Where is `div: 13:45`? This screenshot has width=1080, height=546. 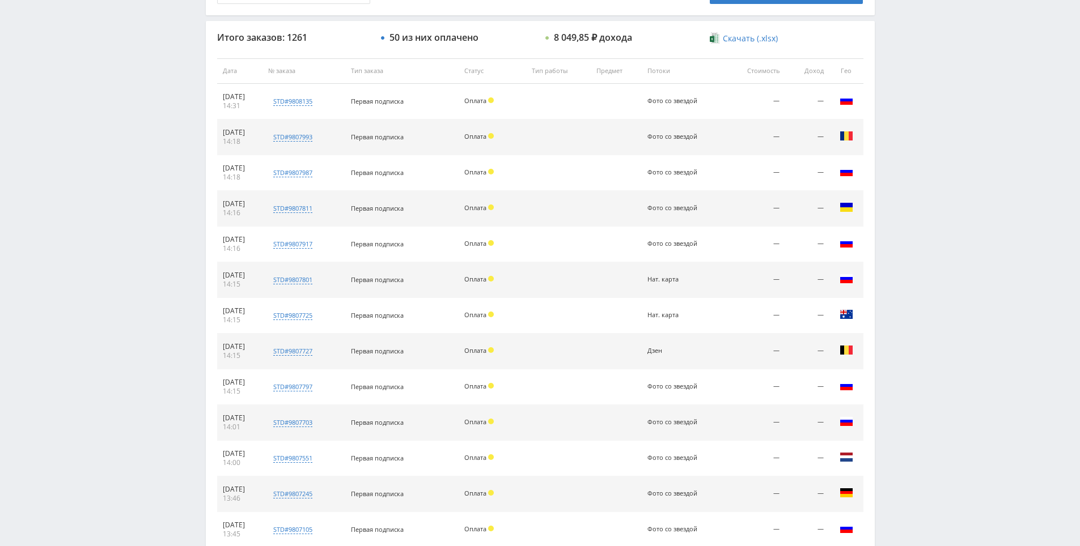 div: 13:45 is located at coordinates (240, 535).